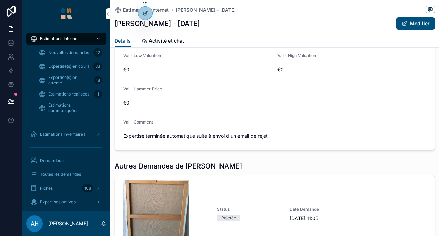  I want to click on a: Estimations réalisées1, so click(70, 94).